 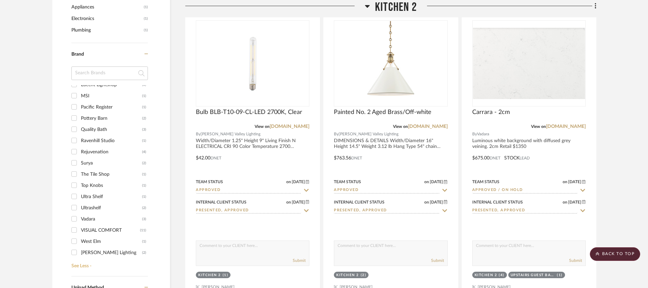 What do you see at coordinates (111, 163) in the screenshot?
I see `div: Surya` at bounding box center [111, 163].